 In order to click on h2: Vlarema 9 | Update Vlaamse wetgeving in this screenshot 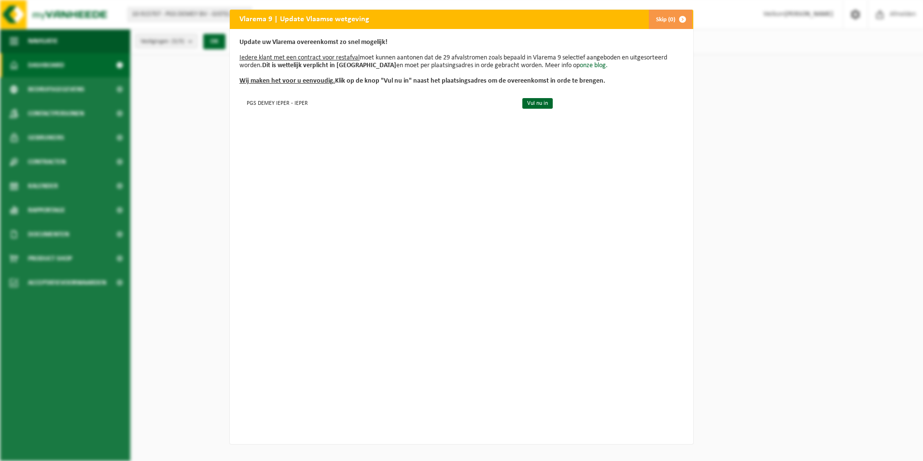, I will do `click(304, 19)`.